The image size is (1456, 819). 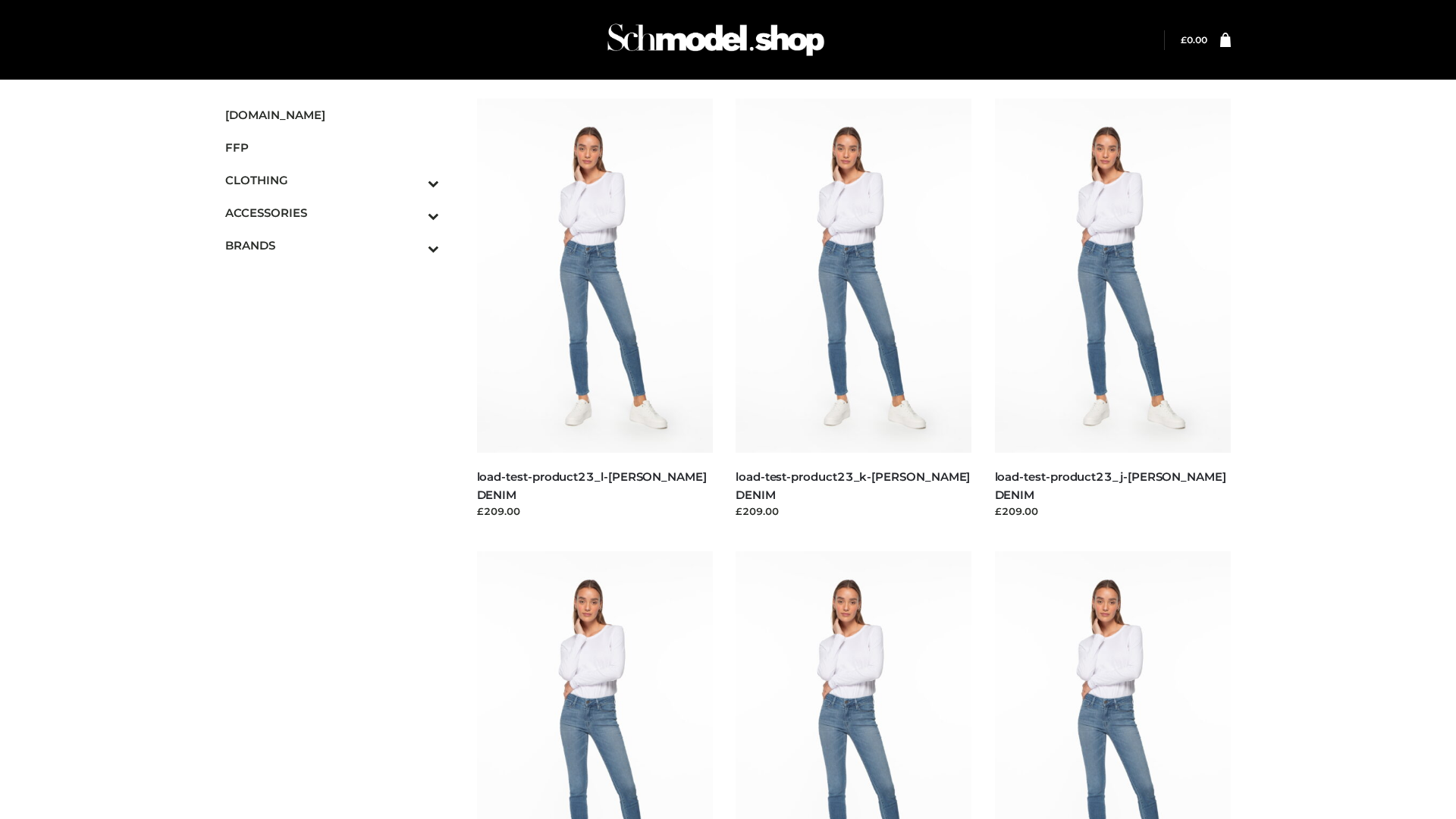 I want to click on a: FFP, so click(x=332, y=147).